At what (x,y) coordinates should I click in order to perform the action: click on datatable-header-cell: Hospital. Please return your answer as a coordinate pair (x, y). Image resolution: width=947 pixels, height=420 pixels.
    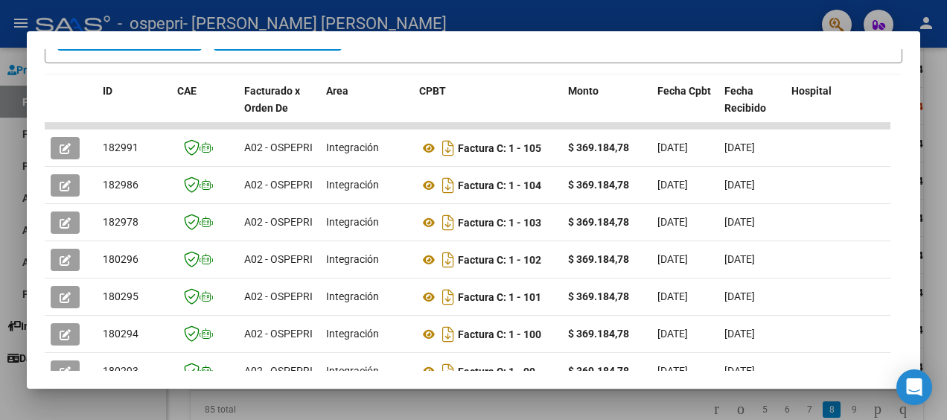
    Looking at the image, I should click on (841, 108).